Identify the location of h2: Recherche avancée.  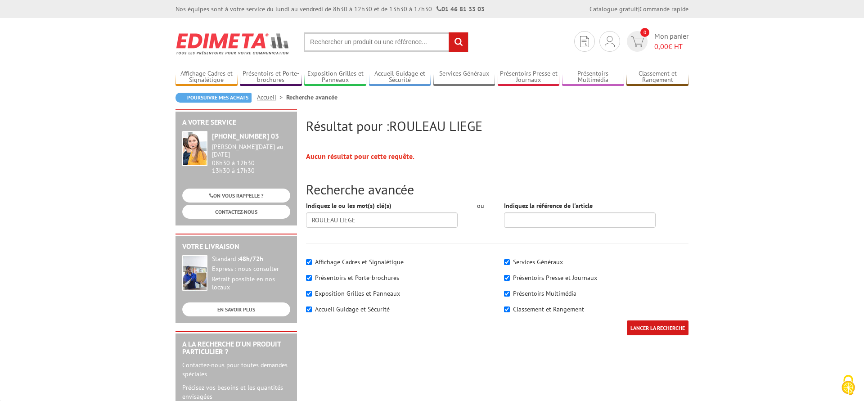
(497, 189).